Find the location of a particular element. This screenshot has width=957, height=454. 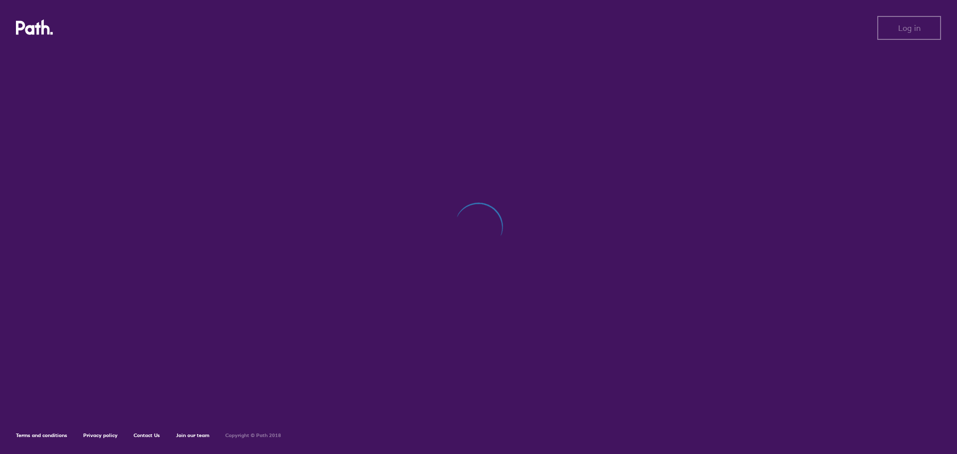

button: Log in is located at coordinates (909, 28).